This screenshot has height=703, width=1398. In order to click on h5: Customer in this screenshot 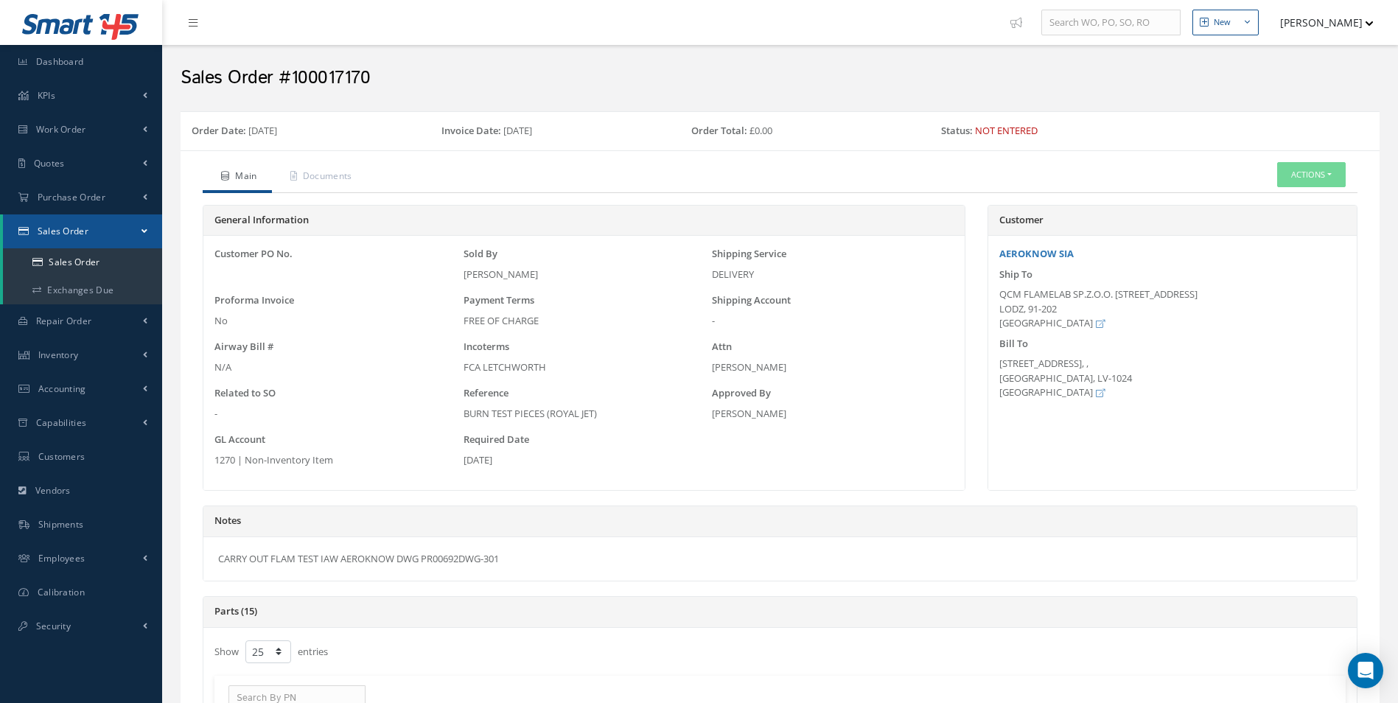, I will do `click(1172, 220)`.